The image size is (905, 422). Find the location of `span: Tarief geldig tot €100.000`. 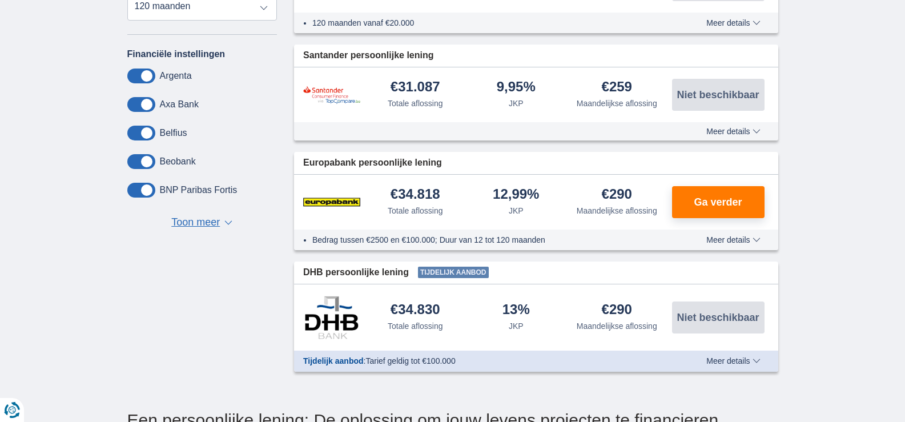

span: Tarief geldig tot €100.000 is located at coordinates (410, 361).